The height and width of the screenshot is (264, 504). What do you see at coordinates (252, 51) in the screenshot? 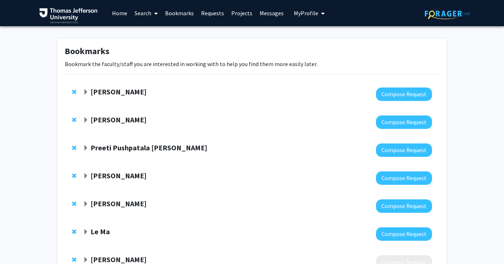
I see `h1: Bookmarks` at bounding box center [252, 51].